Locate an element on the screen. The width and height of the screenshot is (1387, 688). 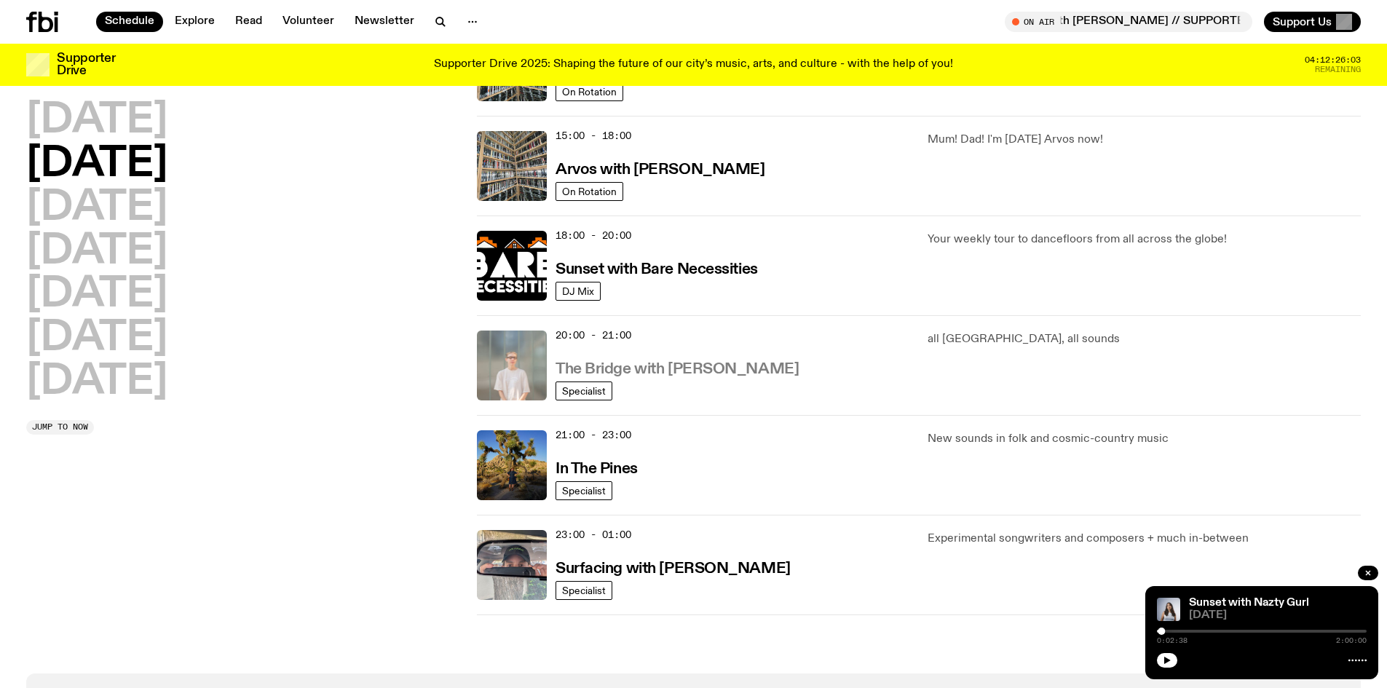
a: Mara stands in front of a frosted glass wall wearing a cream coloured t-shirt and black glasses. ... is located at coordinates (512, 366).